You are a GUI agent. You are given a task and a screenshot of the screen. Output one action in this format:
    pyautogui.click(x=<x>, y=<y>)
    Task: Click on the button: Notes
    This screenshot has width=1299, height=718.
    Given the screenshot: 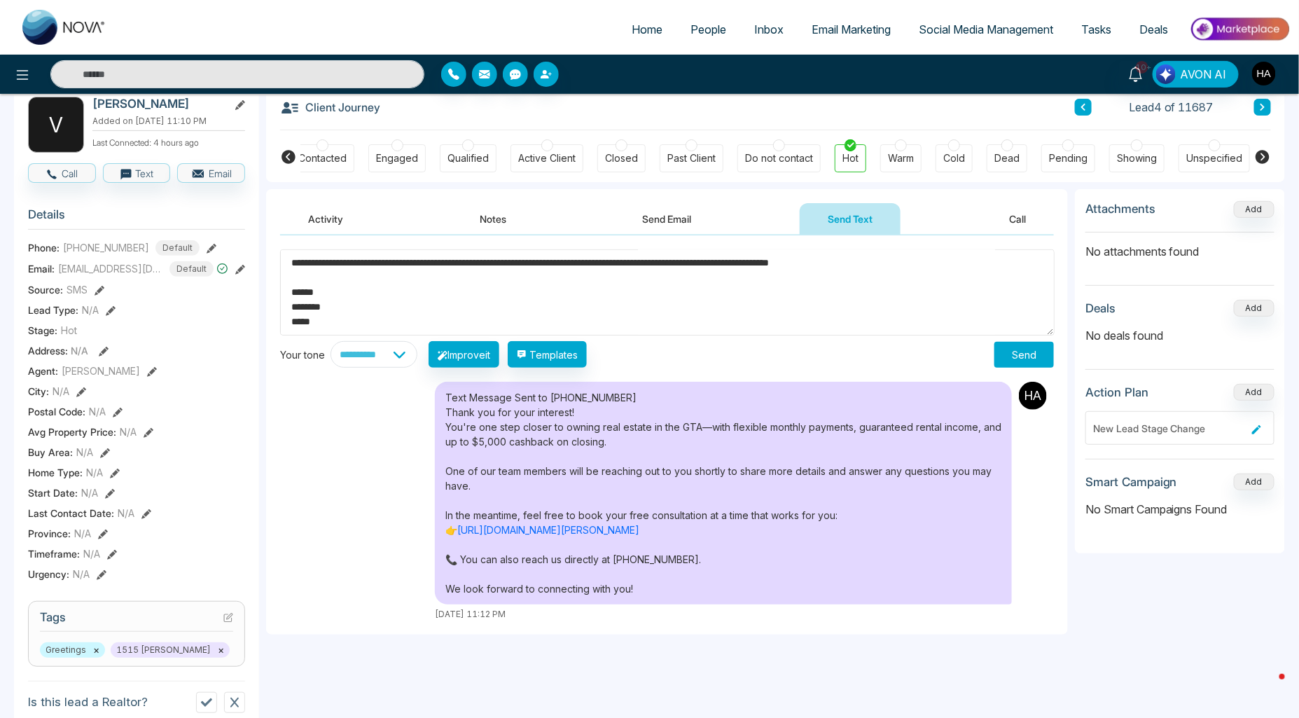 What is the action you would take?
    pyautogui.click(x=493, y=218)
    